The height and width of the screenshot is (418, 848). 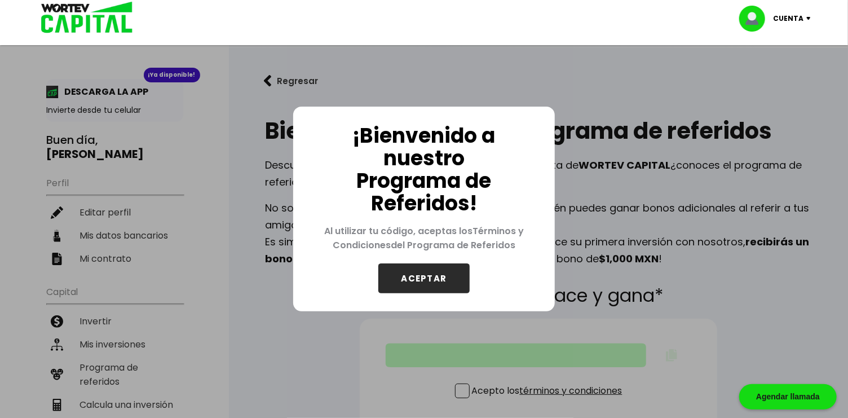 I want to click on button: ACEPTAR, so click(x=424, y=278).